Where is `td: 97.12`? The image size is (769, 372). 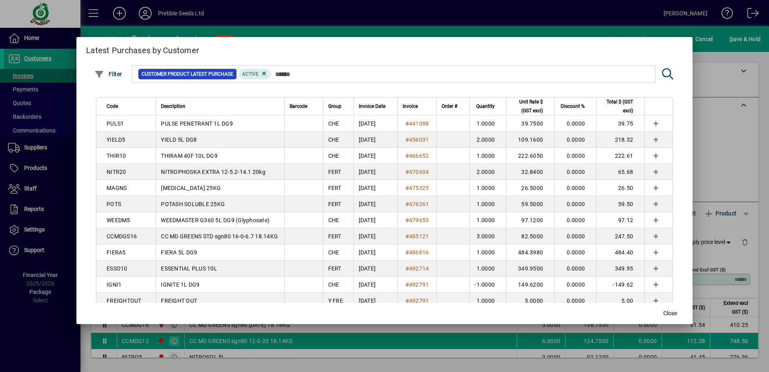 td: 97.12 is located at coordinates (620, 220).